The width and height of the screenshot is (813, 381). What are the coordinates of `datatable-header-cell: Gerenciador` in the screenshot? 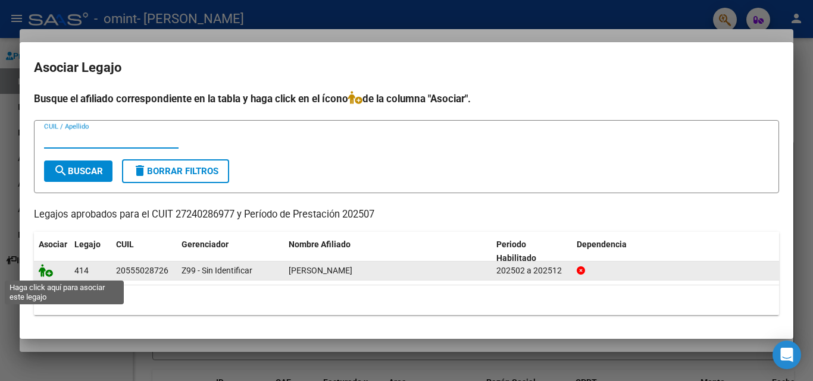 It's located at (230, 252).